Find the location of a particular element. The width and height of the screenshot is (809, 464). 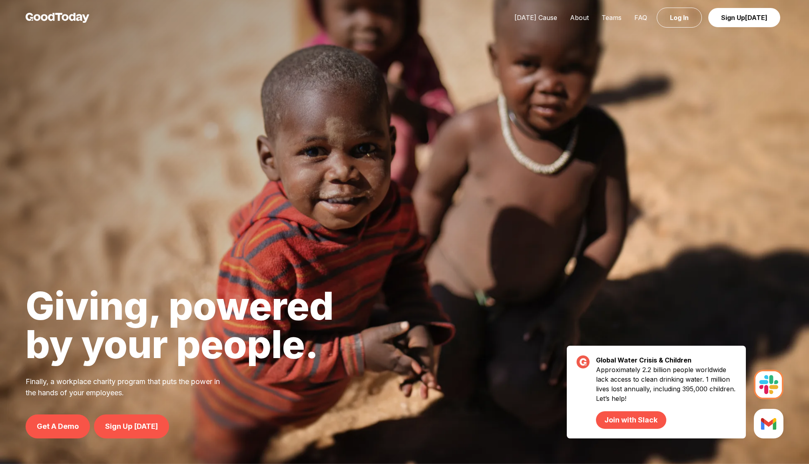

p: Approximately 2.2 billion people worldwide lack access to clean drinking water. 1 million lives l... is located at coordinates (666, 397).